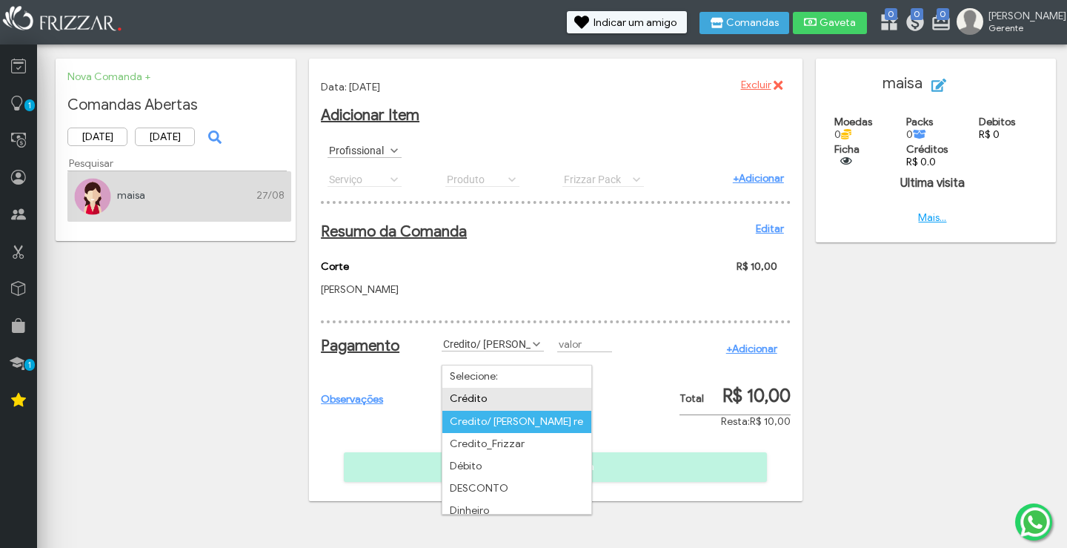  I want to click on span: Packs, so click(920, 122).